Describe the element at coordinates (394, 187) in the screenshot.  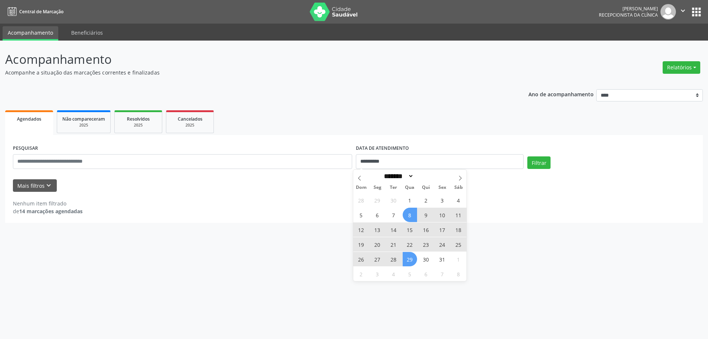
I see `span: Ter` at that location.